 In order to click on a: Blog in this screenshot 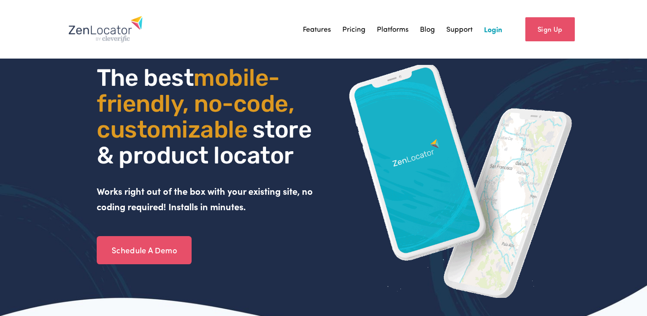, I will do `click(427, 29)`.